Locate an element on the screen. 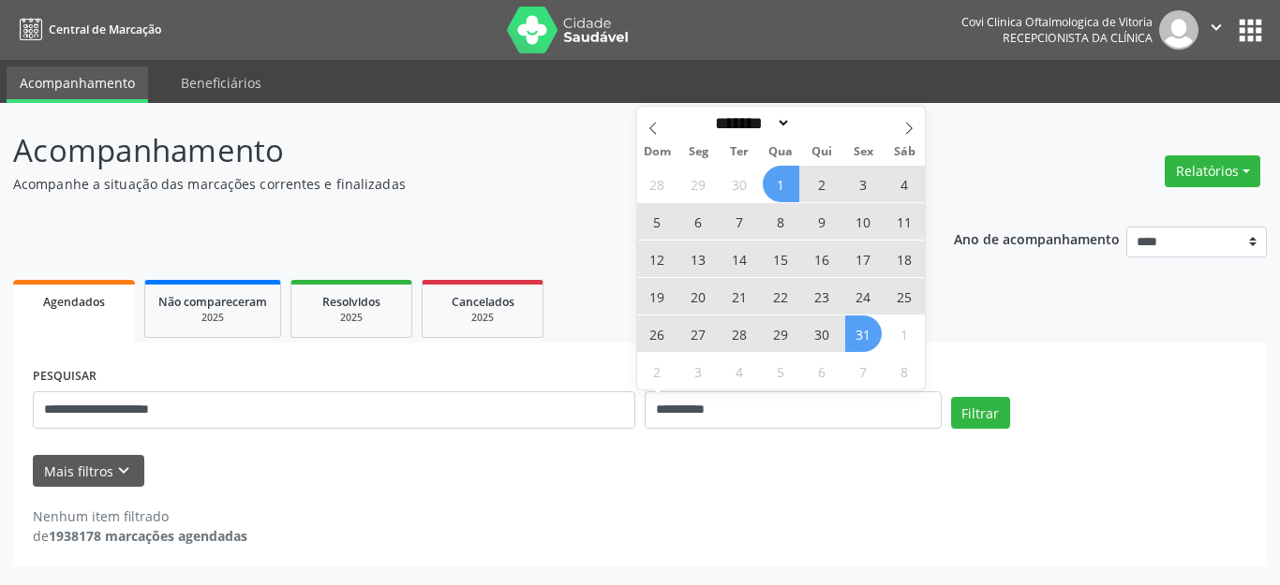  span: Novembro 5, 2025 is located at coordinates (780, 371).